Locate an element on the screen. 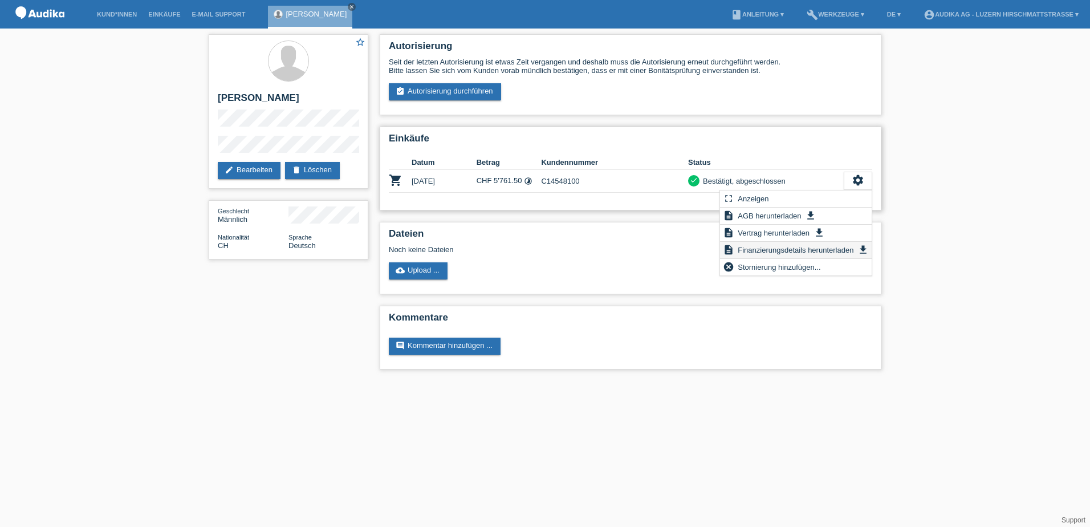 The width and height of the screenshot is (1090, 527). div: Bestätigt, abgeschlossen is located at coordinates (743, 181).